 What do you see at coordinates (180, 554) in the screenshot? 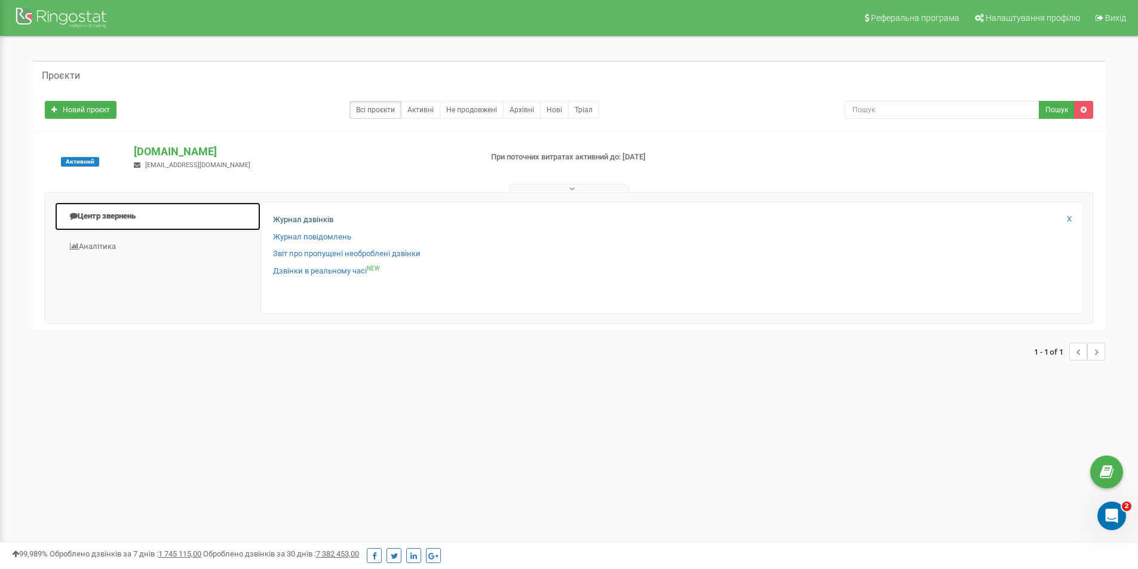
I see `u: 1 745 115,00` at bounding box center [180, 554].